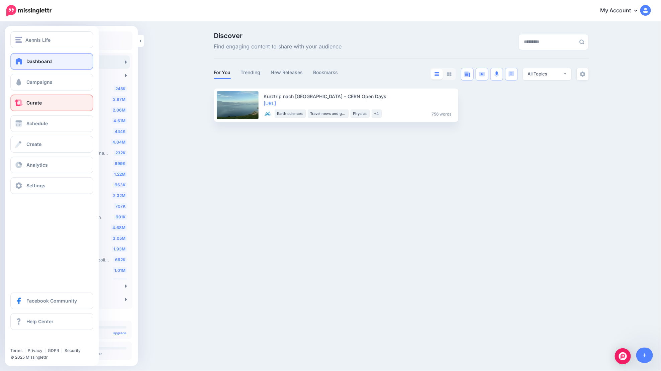 Image resolution: width=661 pixels, height=371 pixels. Describe the element at coordinates (120, 131) in the screenshot. I see `span: 444K` at that location.